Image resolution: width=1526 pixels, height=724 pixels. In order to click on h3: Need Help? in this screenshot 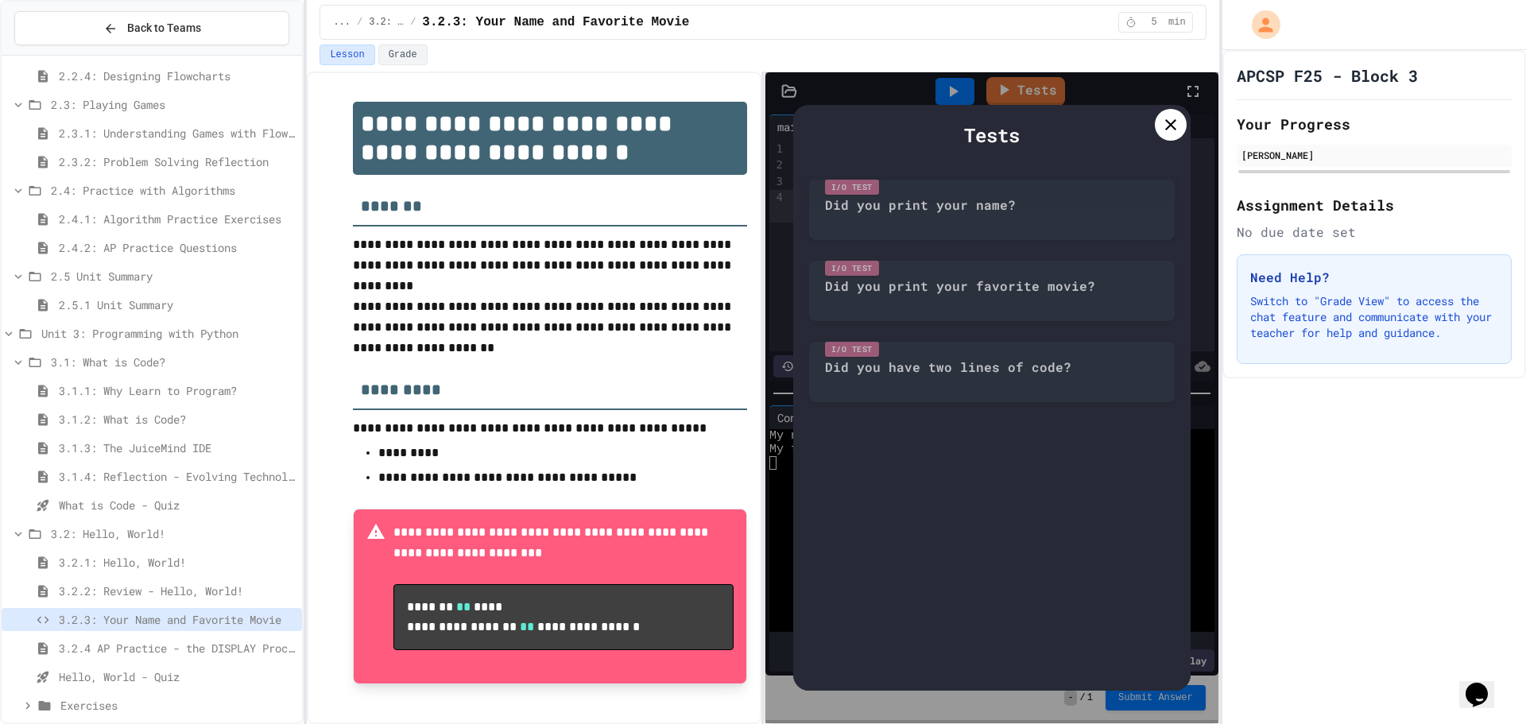, I will do `click(1374, 277)`.